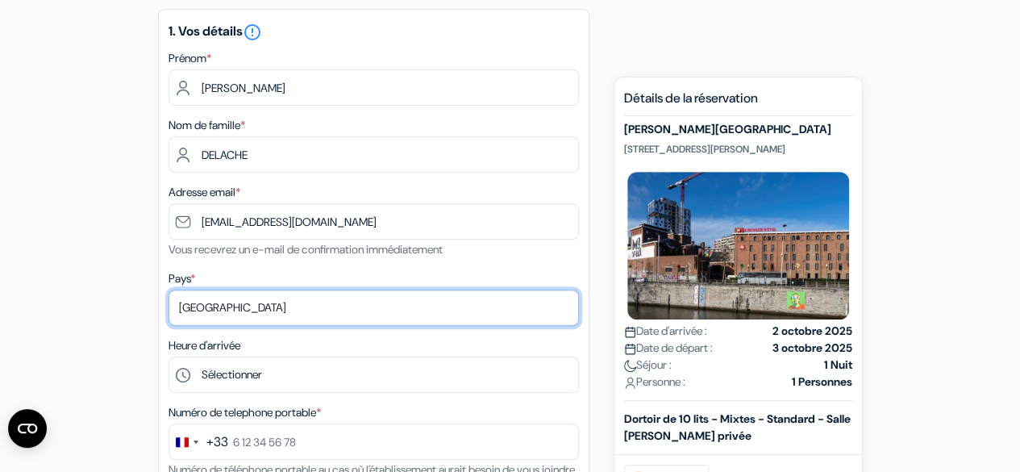 Image resolution: width=1020 pixels, height=472 pixels. What do you see at coordinates (837, 364) in the screenshot?
I see `strong: 1 Nuit` at bounding box center [837, 364].